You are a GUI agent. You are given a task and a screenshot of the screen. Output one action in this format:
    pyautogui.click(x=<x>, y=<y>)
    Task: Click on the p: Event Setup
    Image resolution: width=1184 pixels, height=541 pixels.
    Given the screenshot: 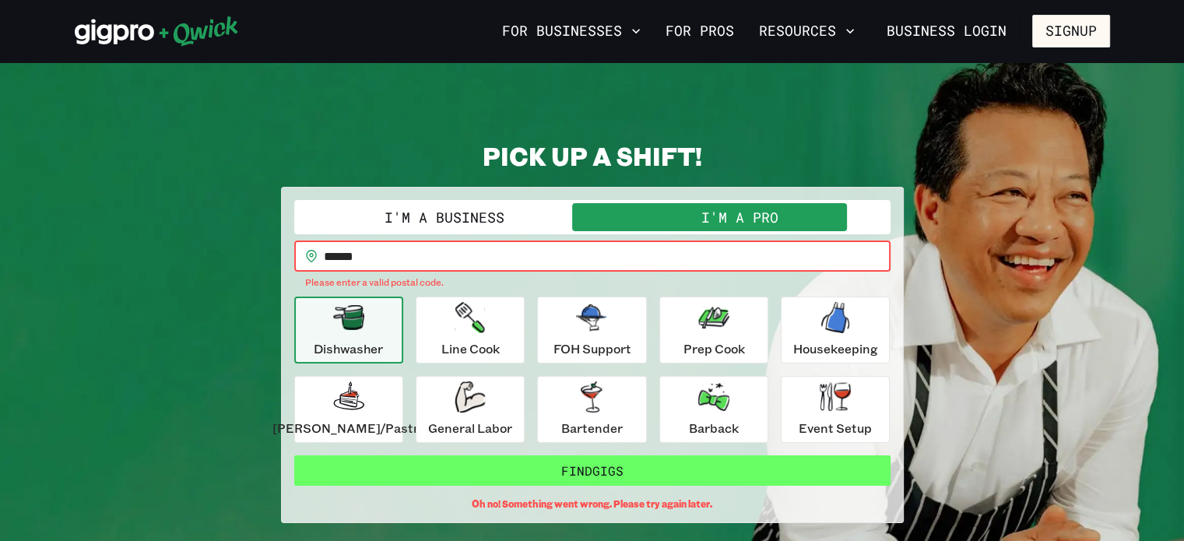 What is the action you would take?
    pyautogui.click(x=835, y=428)
    